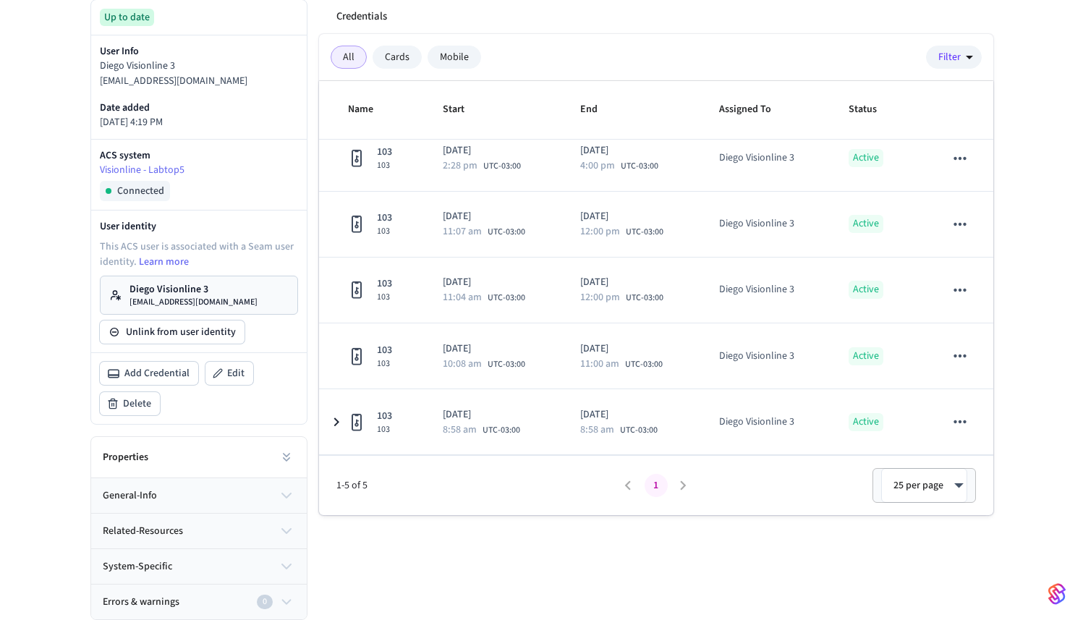 The height and width of the screenshot is (620, 1083). What do you see at coordinates (199, 531) in the screenshot?
I see `button: related-resources` at bounding box center [199, 531].